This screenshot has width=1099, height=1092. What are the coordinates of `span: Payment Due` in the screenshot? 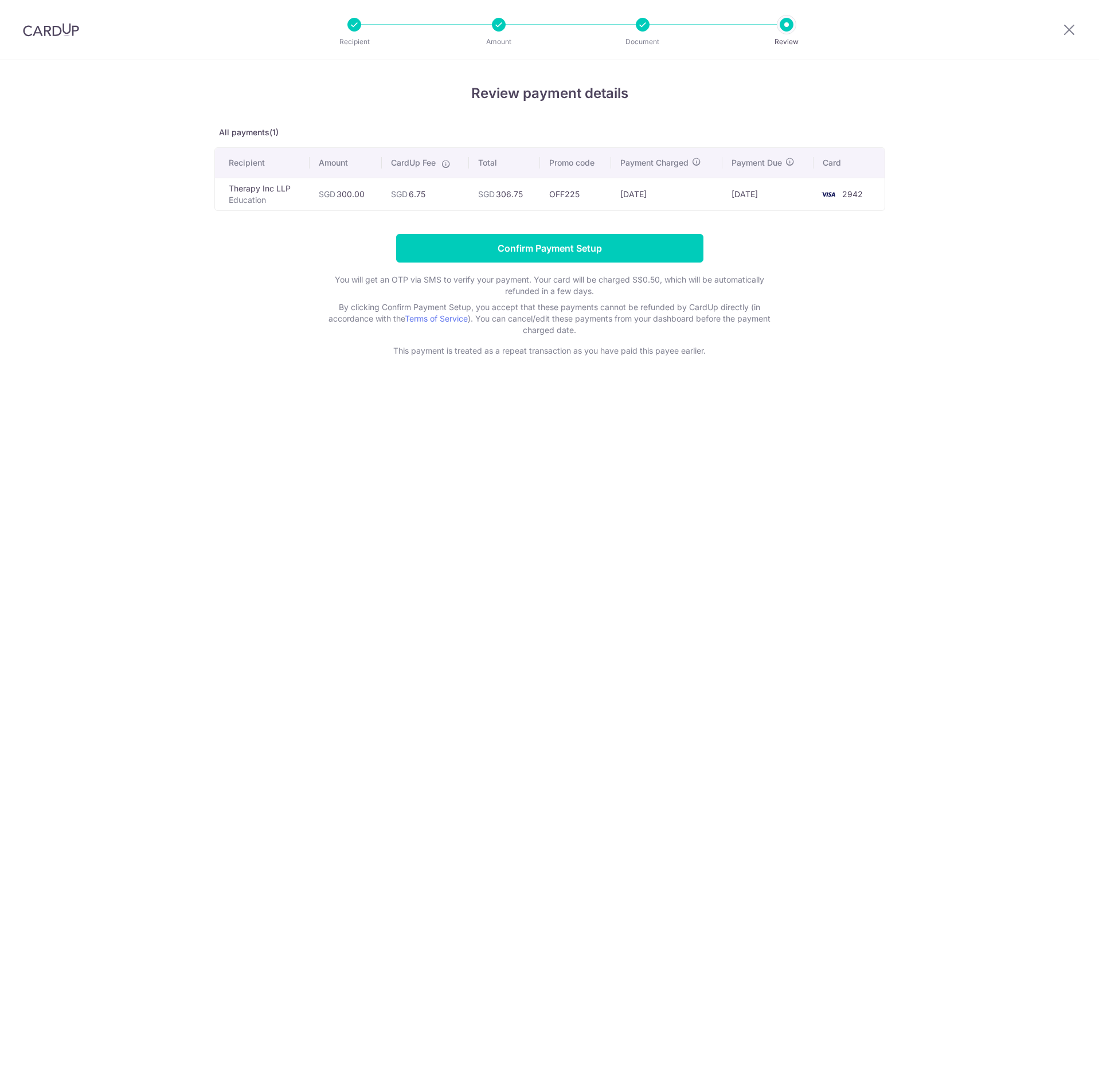 It's located at (757, 163).